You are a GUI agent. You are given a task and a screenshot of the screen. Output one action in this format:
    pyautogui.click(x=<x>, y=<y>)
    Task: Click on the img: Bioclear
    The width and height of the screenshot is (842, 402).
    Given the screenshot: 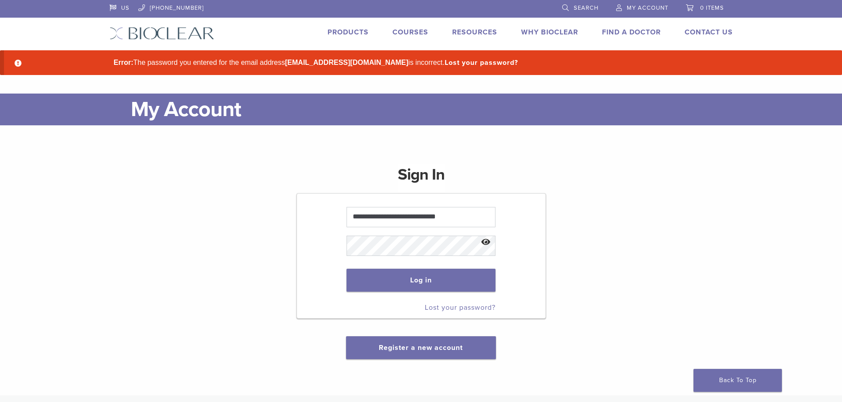 What is the action you would take?
    pyautogui.click(x=162, y=33)
    